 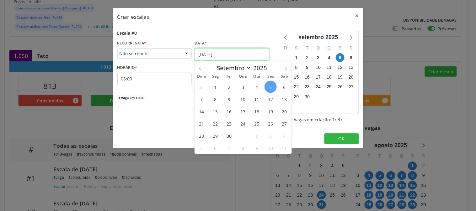 What do you see at coordinates (285, 48) in the screenshot?
I see `div: D` at bounding box center [285, 48].